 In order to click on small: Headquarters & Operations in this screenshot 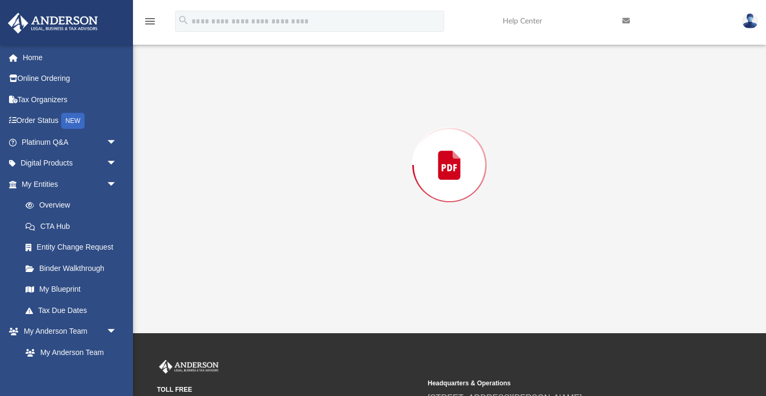, I will do `click(559, 383)`.